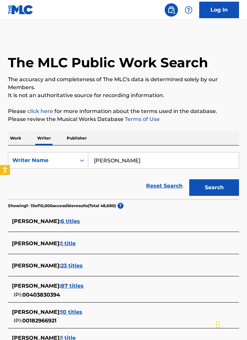 Image resolution: width=247 pixels, height=340 pixels. What do you see at coordinates (123, 111) in the screenshot?
I see `p: Please for more information about the terms used in the database.` at bounding box center [123, 111].